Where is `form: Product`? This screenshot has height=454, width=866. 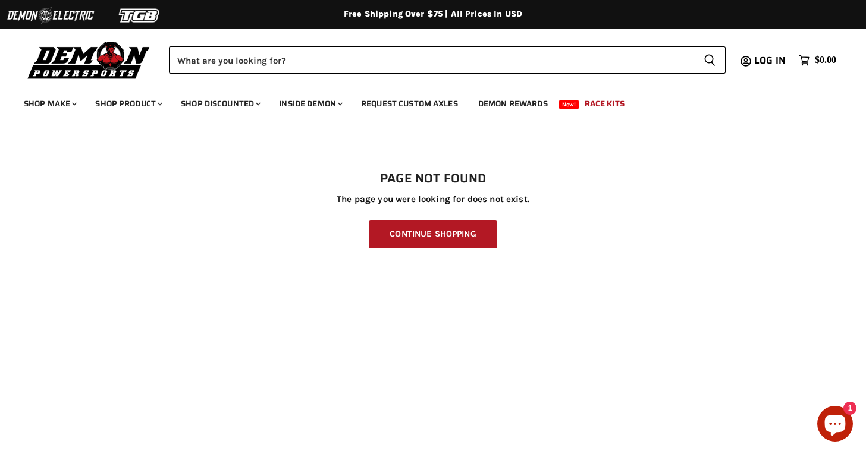 form: Product is located at coordinates (447, 60).